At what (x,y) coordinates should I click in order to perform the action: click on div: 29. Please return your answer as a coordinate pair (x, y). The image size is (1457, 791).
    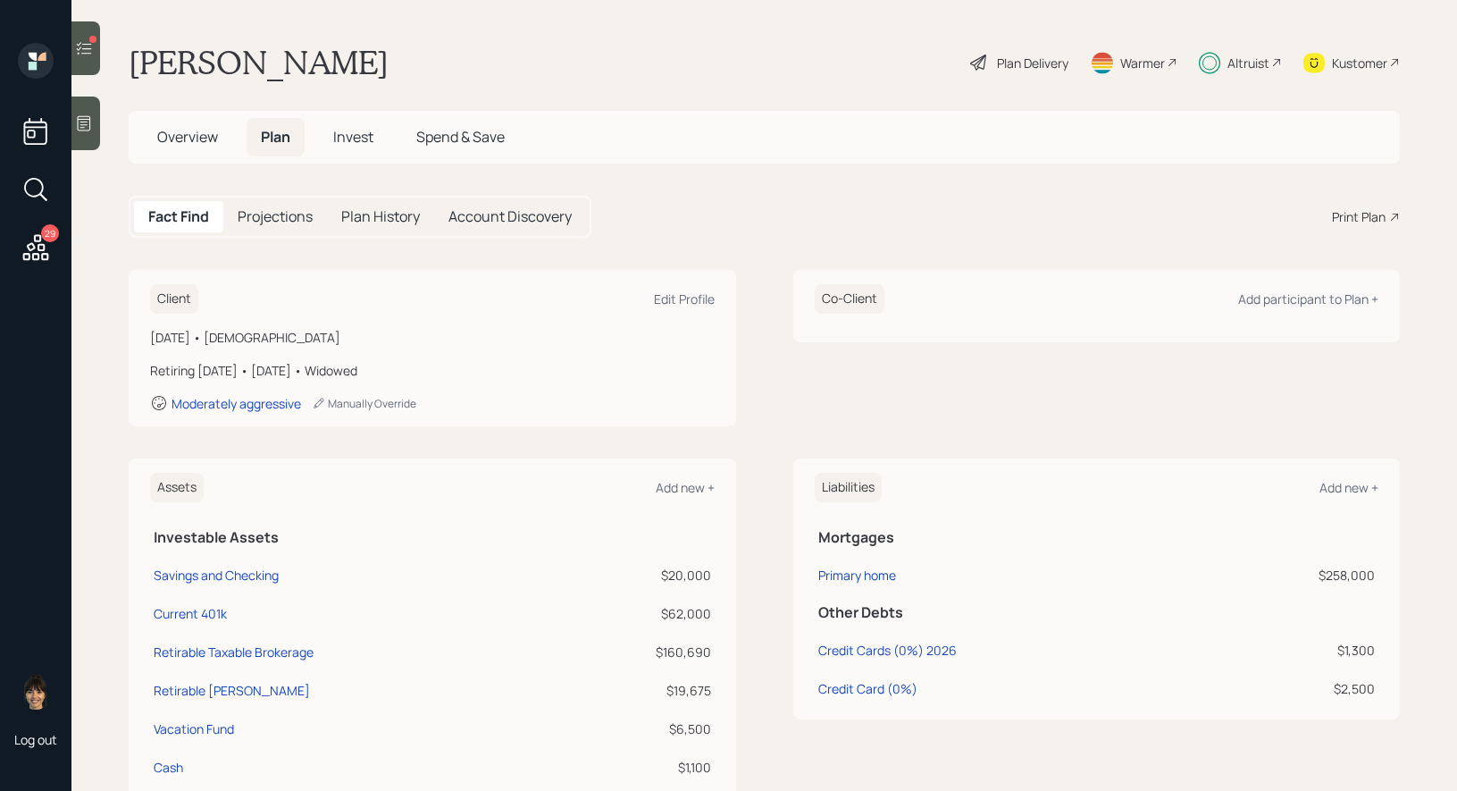
    Looking at the image, I should click on (50, 233).